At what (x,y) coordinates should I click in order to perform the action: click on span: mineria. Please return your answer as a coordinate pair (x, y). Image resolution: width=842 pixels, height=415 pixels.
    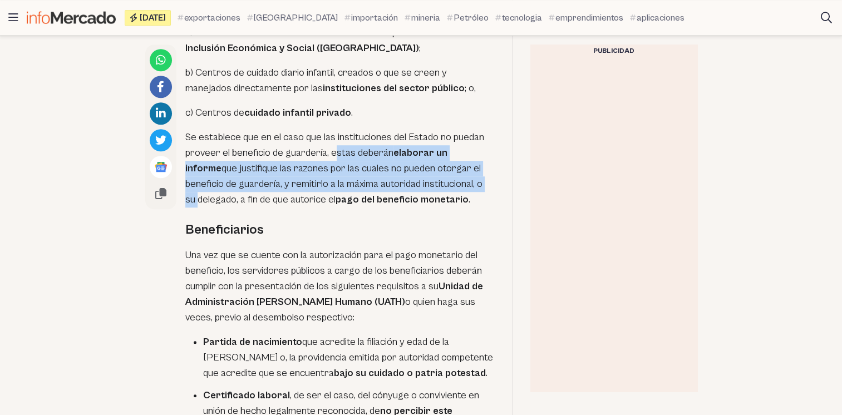
    Looking at the image, I should click on (426, 18).